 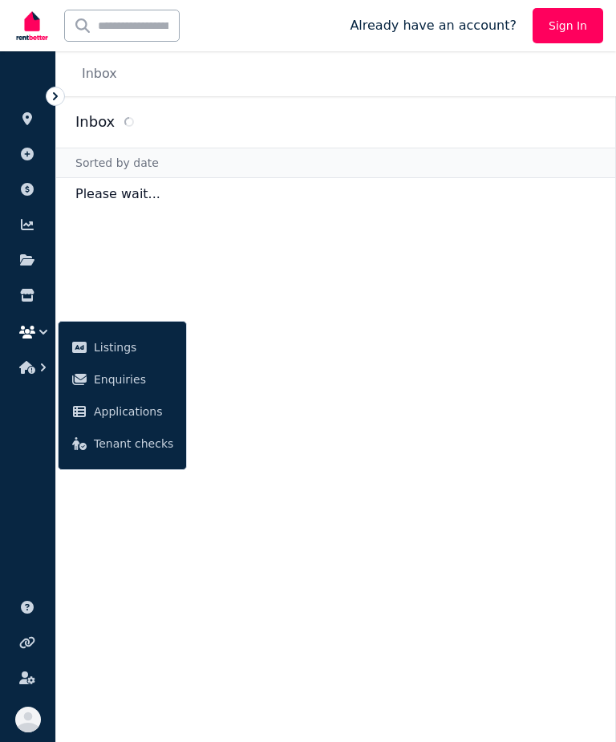 I want to click on div: Sorted by date, so click(x=335, y=163).